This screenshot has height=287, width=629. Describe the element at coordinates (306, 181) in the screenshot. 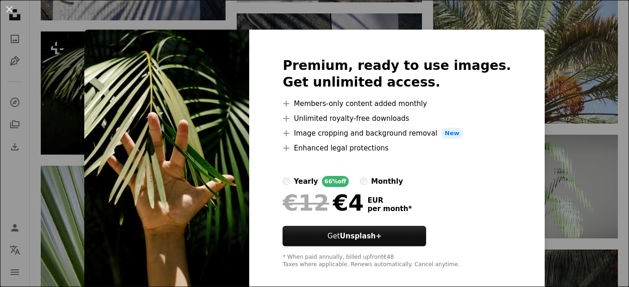

I see `div: yearly` at that location.